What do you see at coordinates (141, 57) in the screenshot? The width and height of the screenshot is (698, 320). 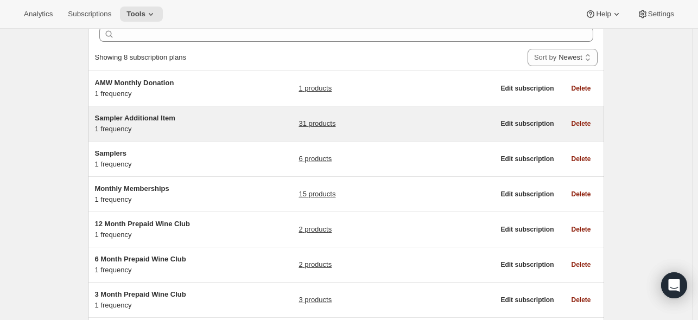 I see `span: Showing 8 subscription plans` at bounding box center [141, 57].